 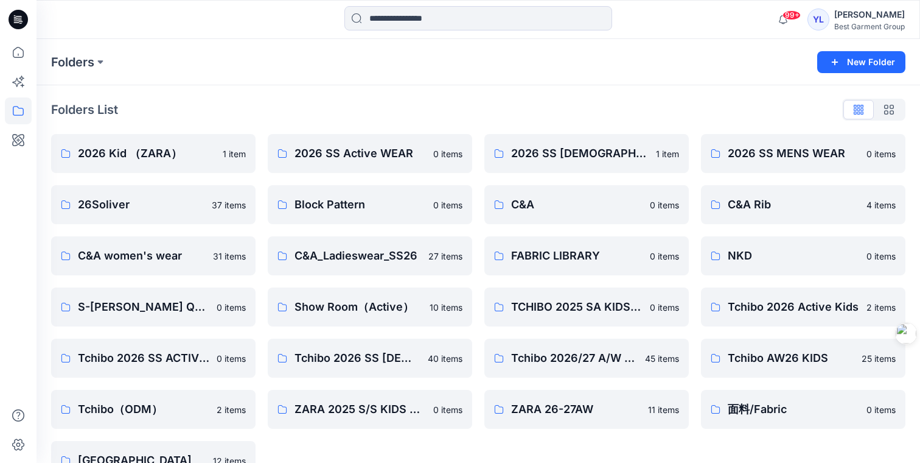 What do you see at coordinates (870, 26) in the screenshot?
I see `div: Best Garment Group` at bounding box center [870, 26].